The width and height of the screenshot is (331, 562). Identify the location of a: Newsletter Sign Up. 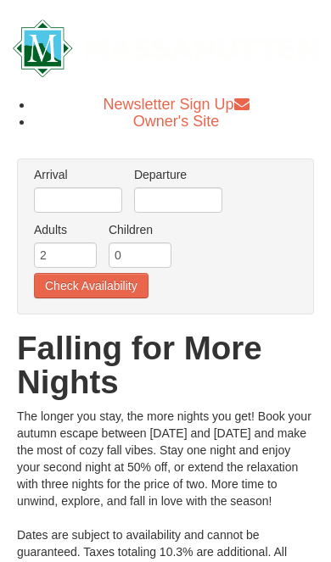
(175, 104).